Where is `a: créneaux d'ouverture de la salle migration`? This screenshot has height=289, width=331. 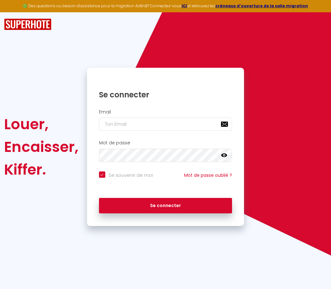 a: créneaux d'ouverture de la salle migration is located at coordinates (262, 6).